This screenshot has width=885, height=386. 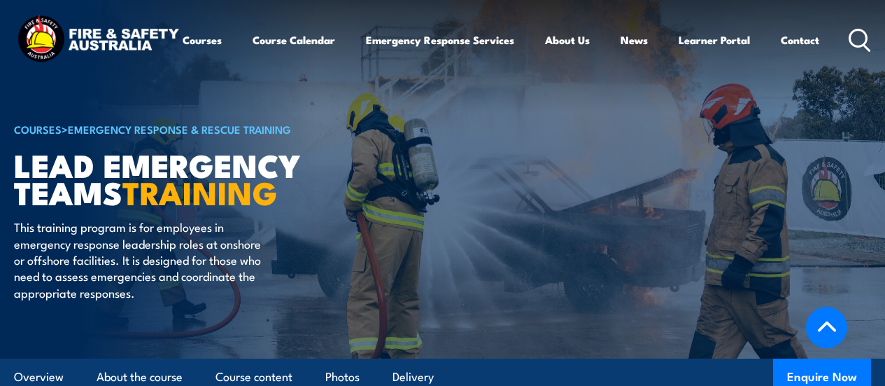 What do you see at coordinates (179, 129) in the screenshot?
I see `a: Emergency Response & Rescue Training` at bounding box center [179, 129].